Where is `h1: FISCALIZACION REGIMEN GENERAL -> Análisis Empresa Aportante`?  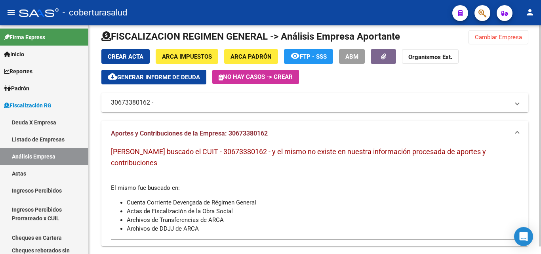 h1: FISCALIZACION REGIMEN GENERAL -> Análisis Empresa Aportante is located at coordinates (251, 36).